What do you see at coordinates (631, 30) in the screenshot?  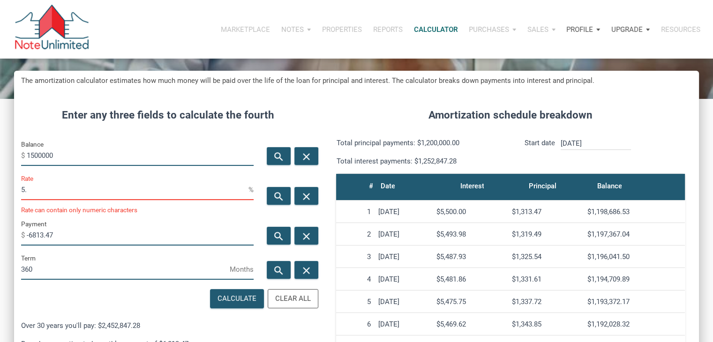 I see `a: Upgrade` at bounding box center [631, 30].